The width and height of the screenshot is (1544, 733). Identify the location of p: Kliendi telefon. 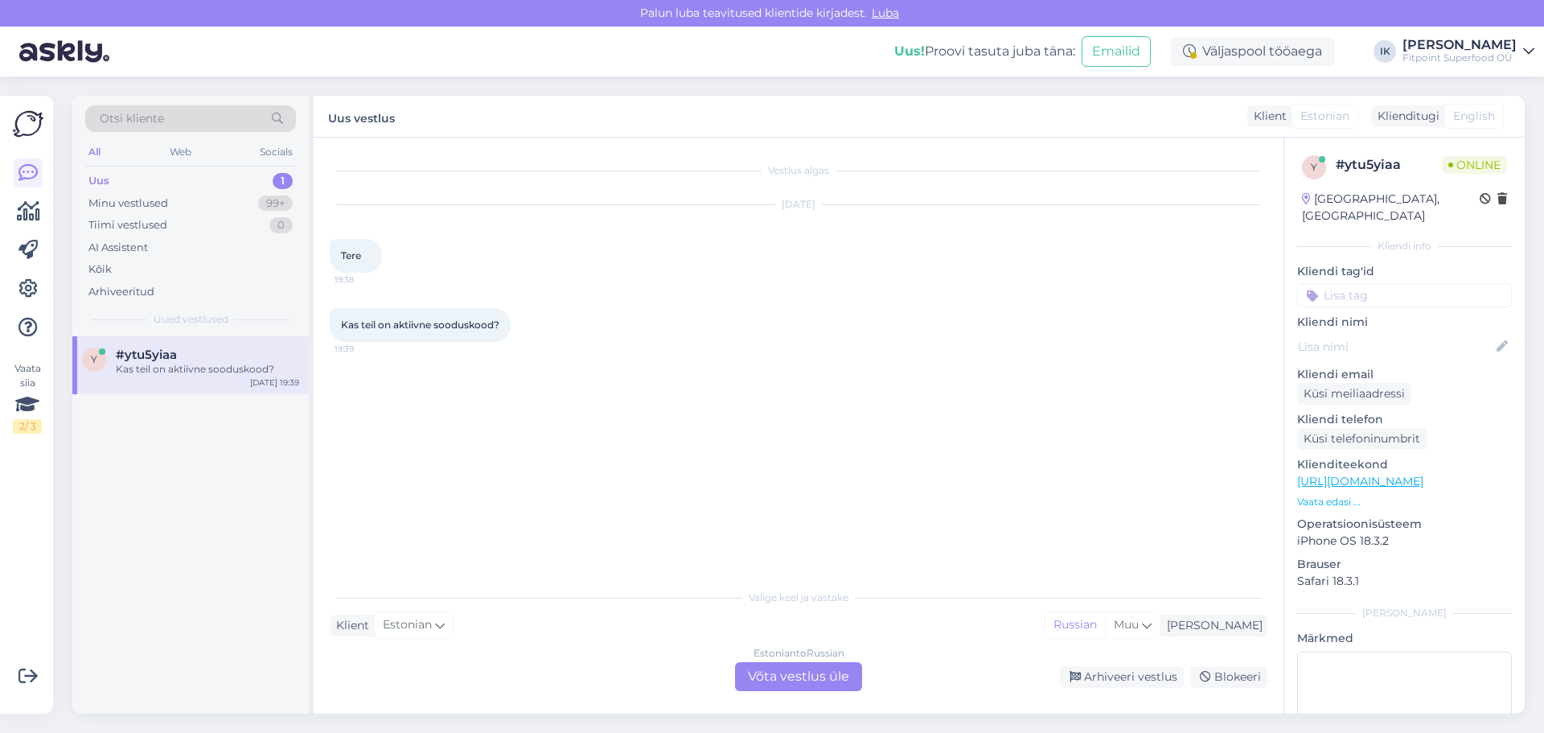
(1404, 419).